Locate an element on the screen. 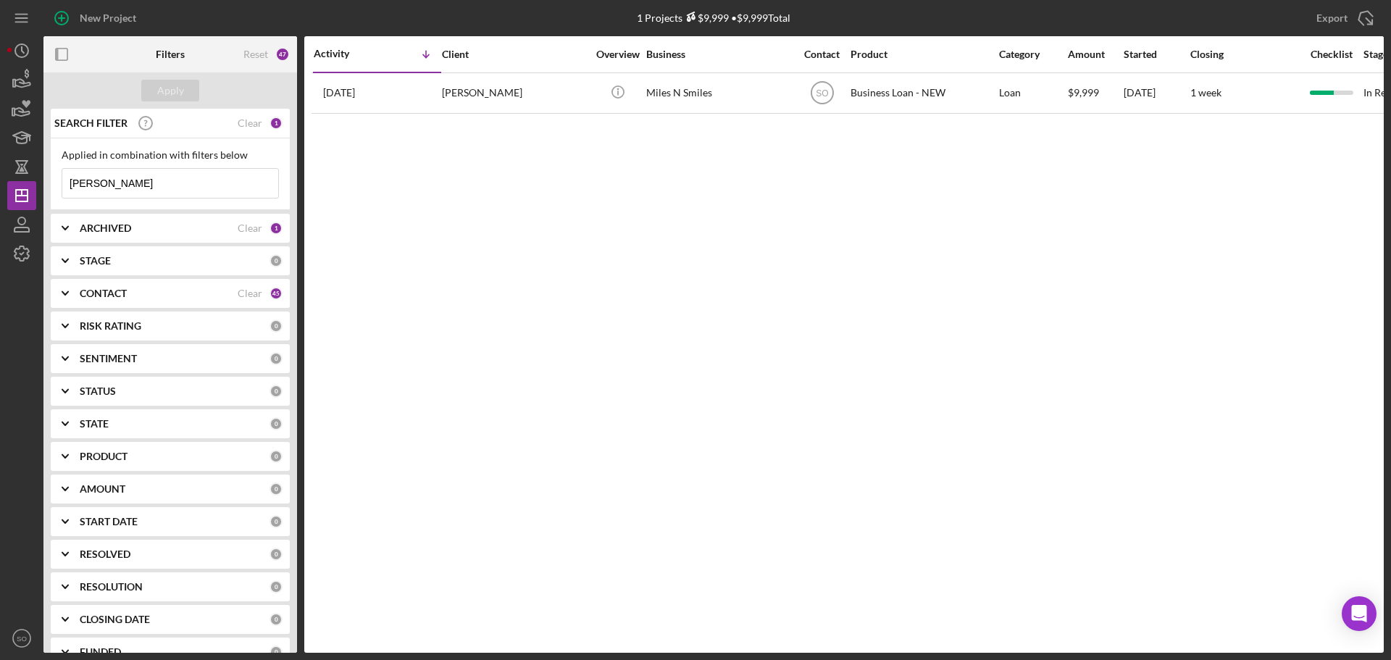  b: SEARCH FILTER is located at coordinates (91, 123).